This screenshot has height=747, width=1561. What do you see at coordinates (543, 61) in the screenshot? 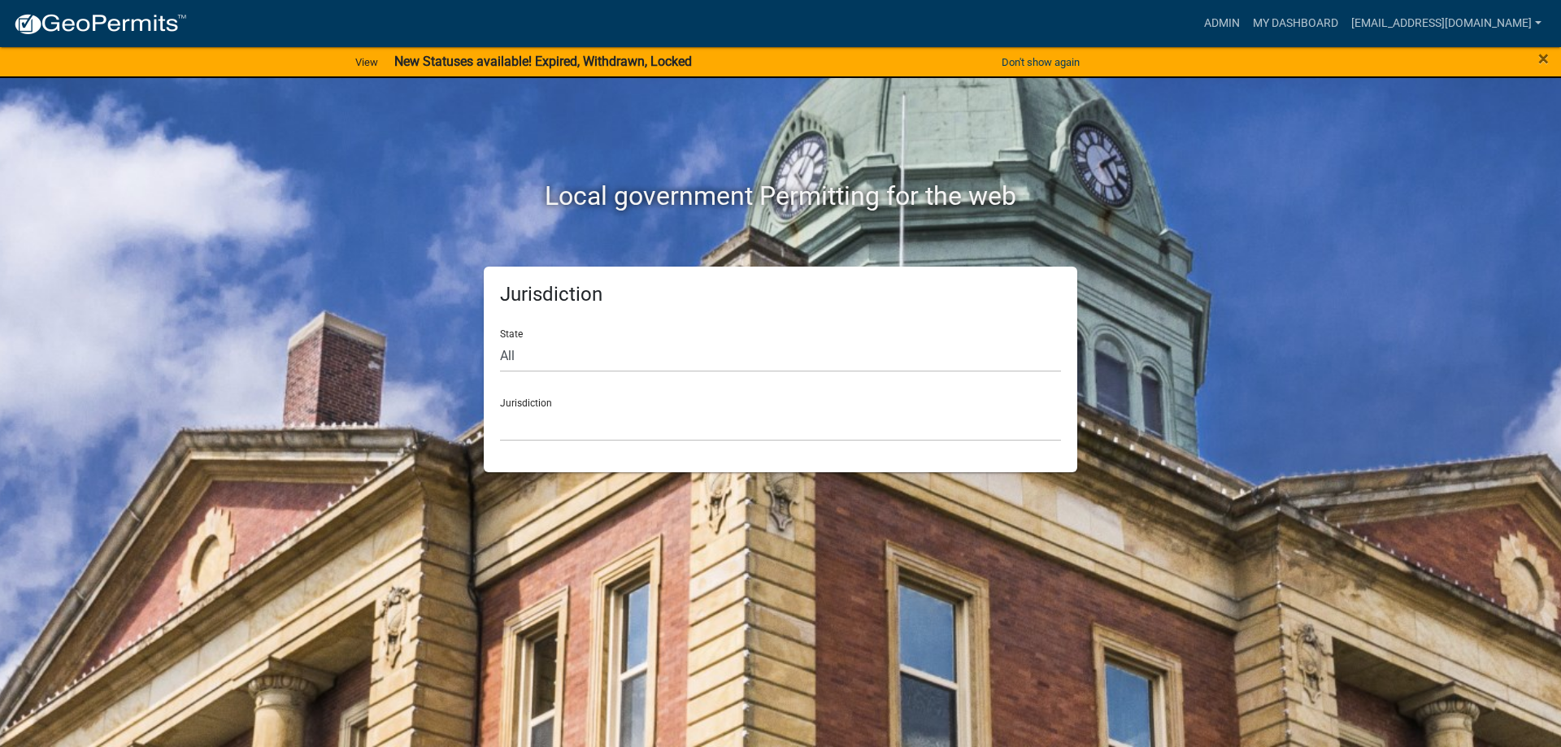
I see `strong: New Statuses available! Expired, Withdrawn, Locked` at bounding box center [543, 61].